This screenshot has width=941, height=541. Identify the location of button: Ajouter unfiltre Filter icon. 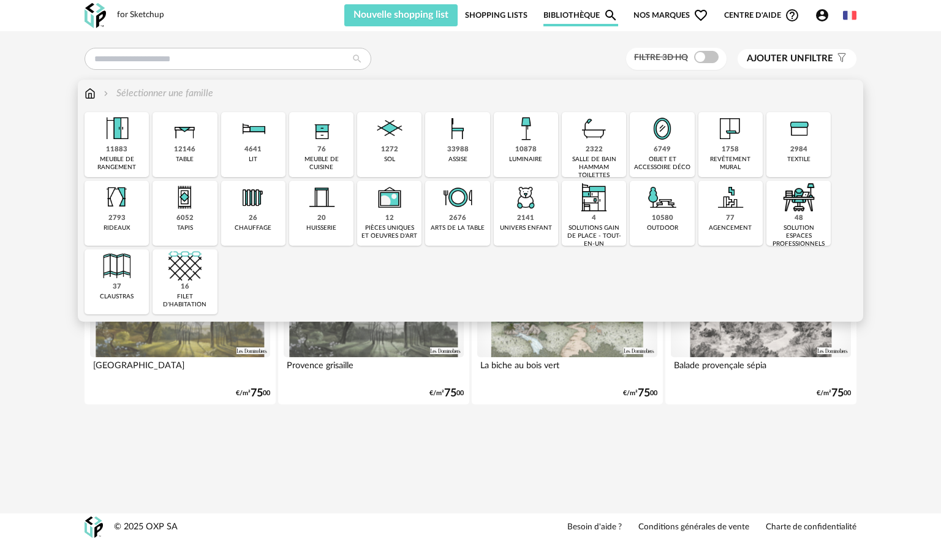
(797, 59).